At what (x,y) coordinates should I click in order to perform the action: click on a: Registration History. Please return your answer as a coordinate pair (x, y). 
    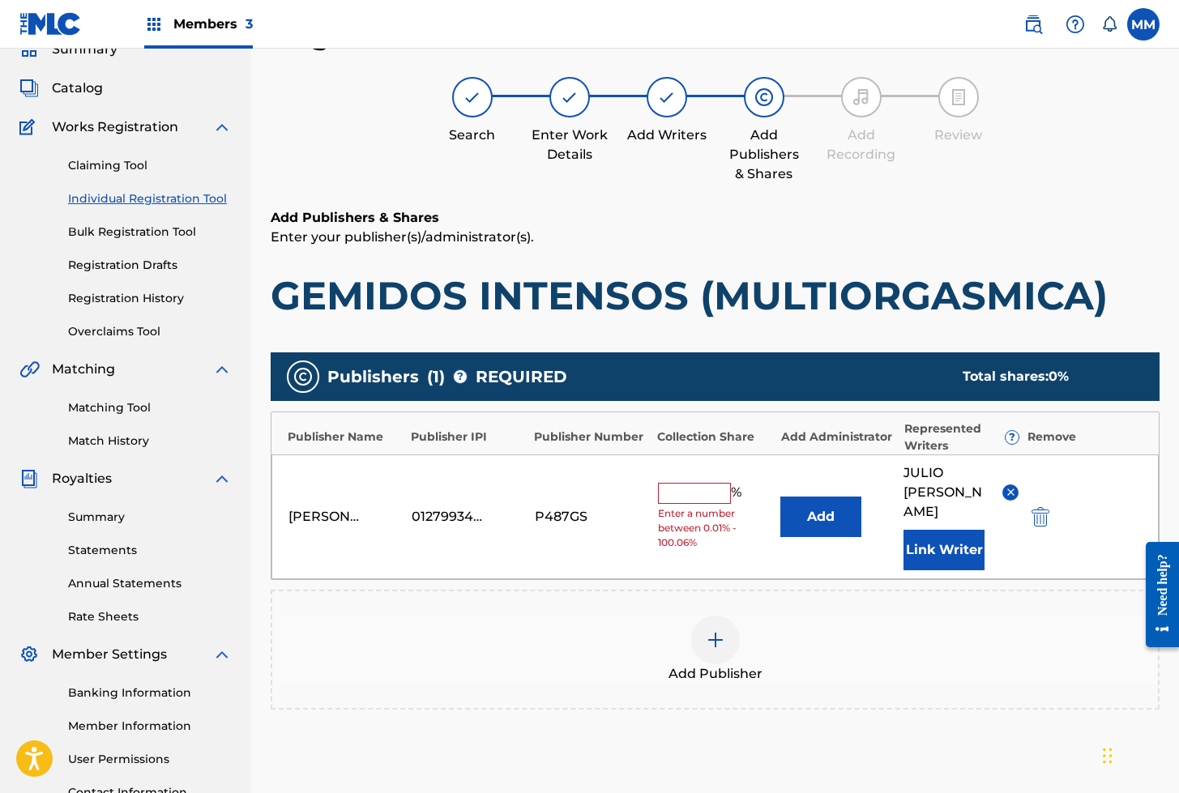
    Looking at the image, I should click on (150, 298).